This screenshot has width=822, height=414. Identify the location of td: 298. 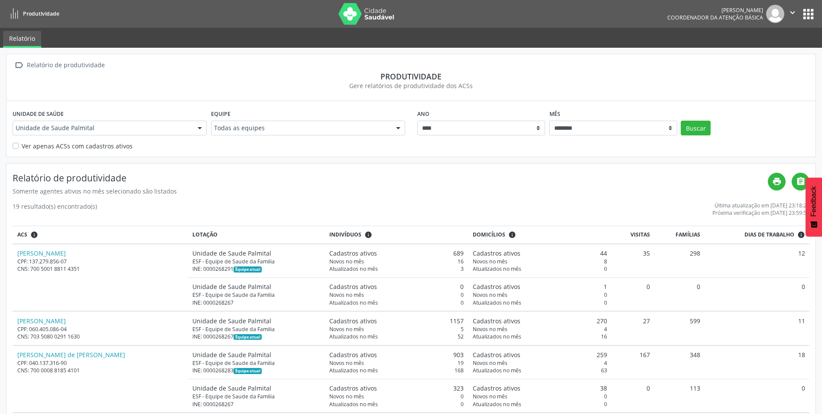
(680, 260).